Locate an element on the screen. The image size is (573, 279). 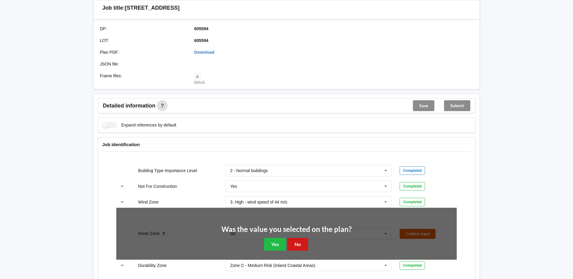
label: Not For Construction is located at coordinates (157, 186).